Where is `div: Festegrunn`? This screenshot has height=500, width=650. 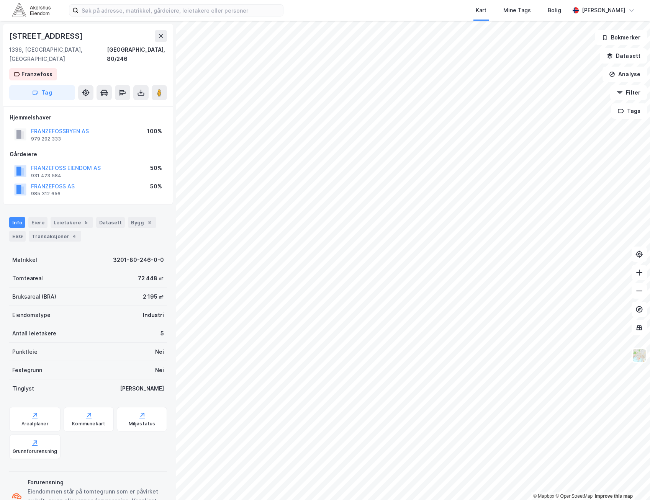
div: Festegrunn is located at coordinates (27, 370).